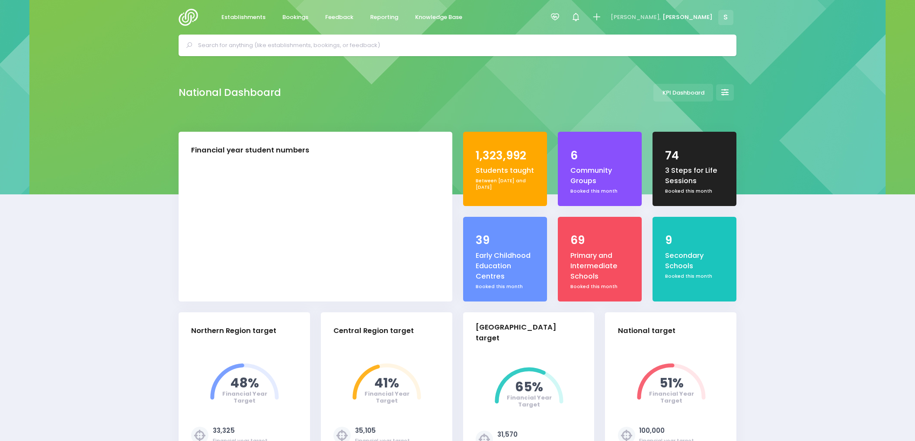  I want to click on a: 31,570, so click(507, 435).